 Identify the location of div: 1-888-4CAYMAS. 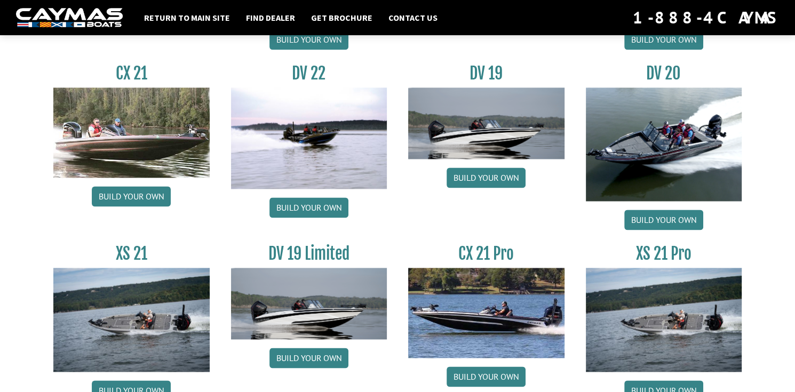
(706, 18).